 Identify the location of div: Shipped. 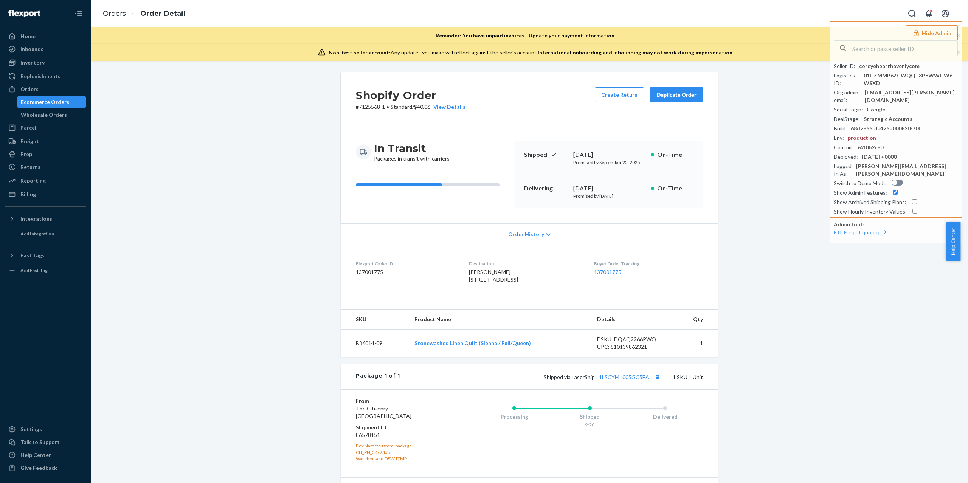
(590, 417).